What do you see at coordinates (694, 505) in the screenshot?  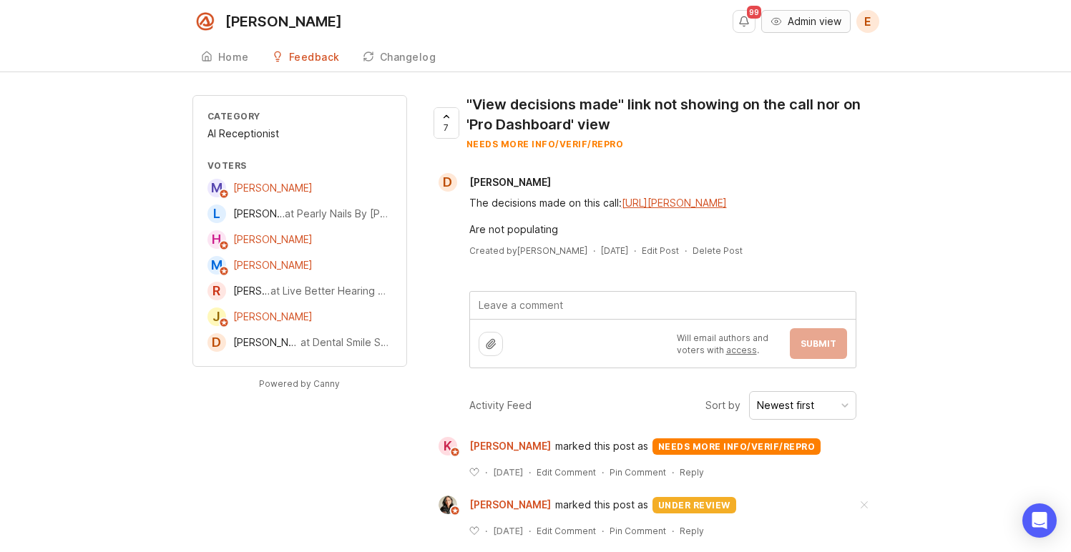 I see `div: under review` at bounding box center [694, 505].